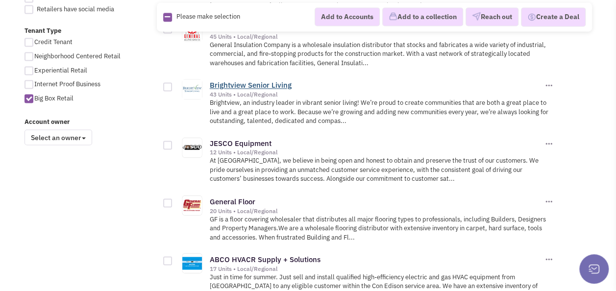 This screenshot has width=616, height=291. I want to click on div: 12 Units • Local/Regional, so click(377, 153).